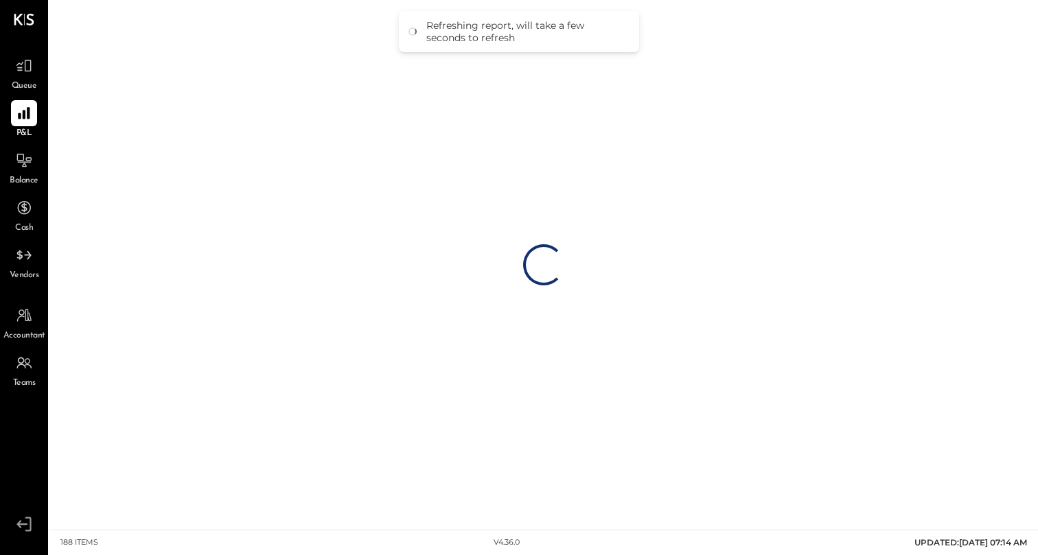  Describe the element at coordinates (24, 215) in the screenshot. I see `a: Cash` at that location.